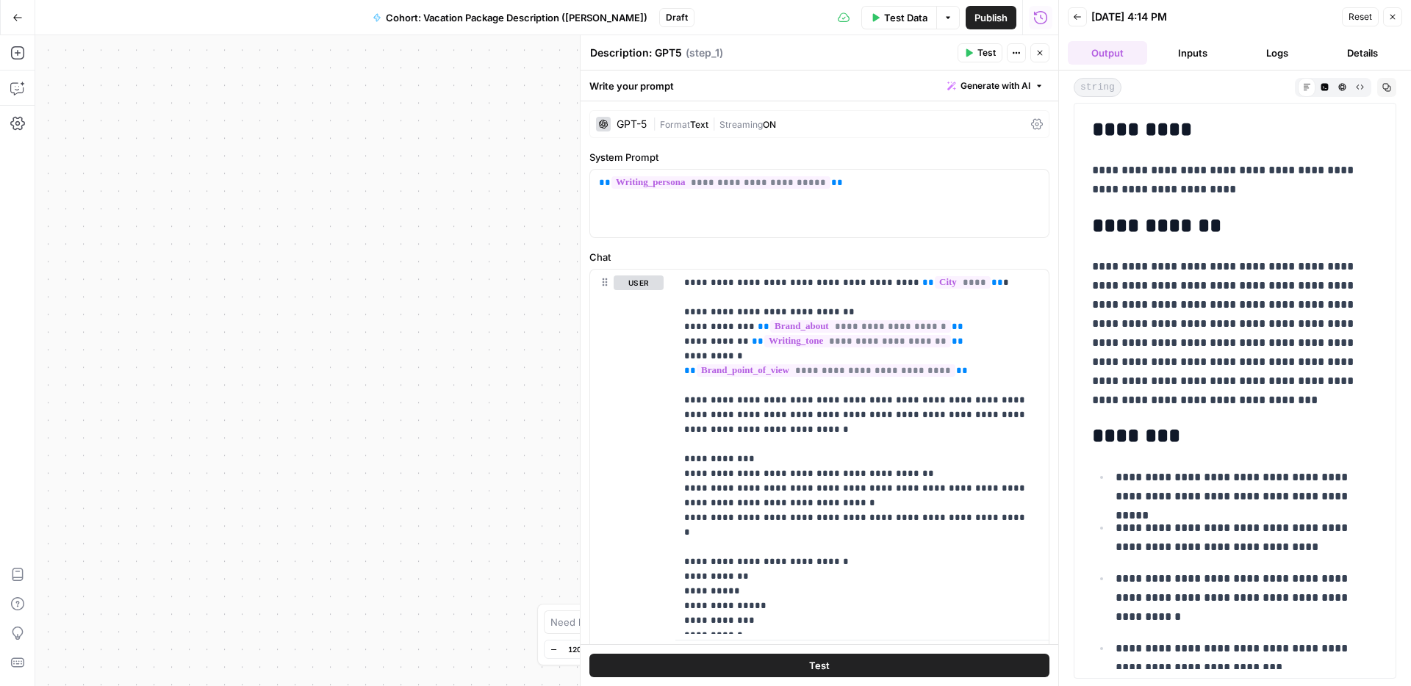 The image size is (1411, 686). Describe the element at coordinates (995, 86) in the screenshot. I see `span: Generate with AI` at that location.